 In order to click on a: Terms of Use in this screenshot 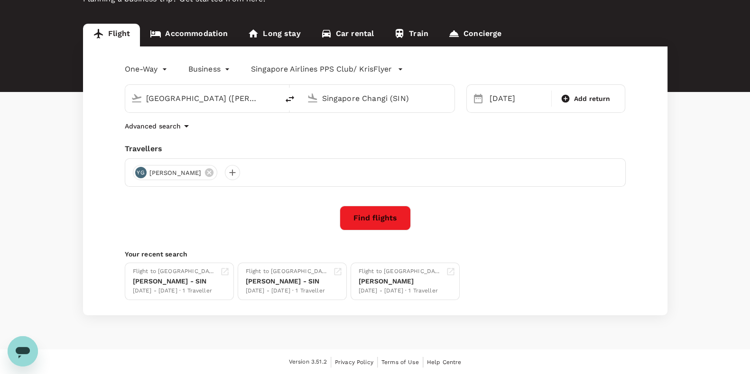, I will do `click(400, 362)`.